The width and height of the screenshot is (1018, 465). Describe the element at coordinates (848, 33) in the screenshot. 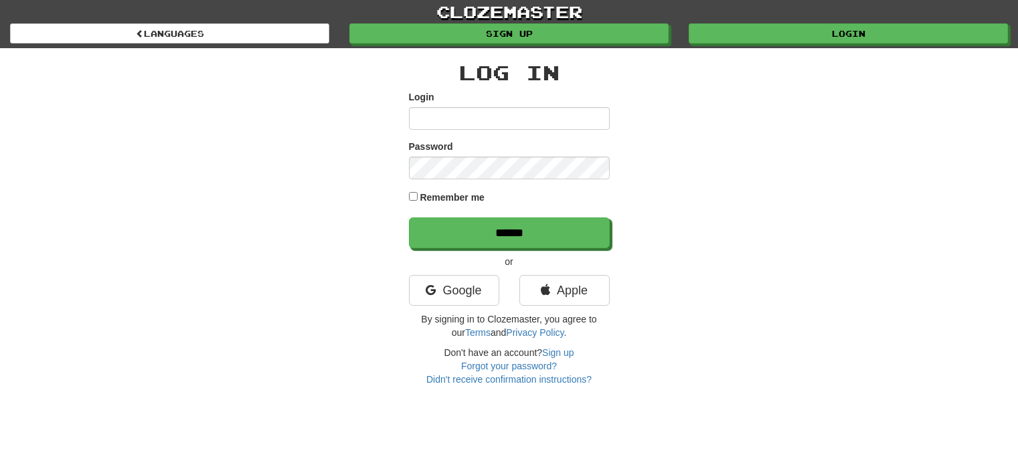

I see `a: Login` at that location.